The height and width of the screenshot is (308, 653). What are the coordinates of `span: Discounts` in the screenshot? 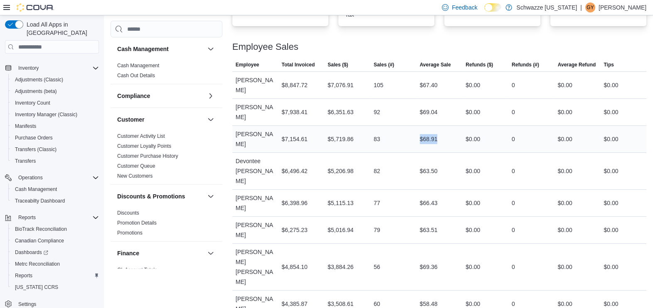 It's located at (128, 213).